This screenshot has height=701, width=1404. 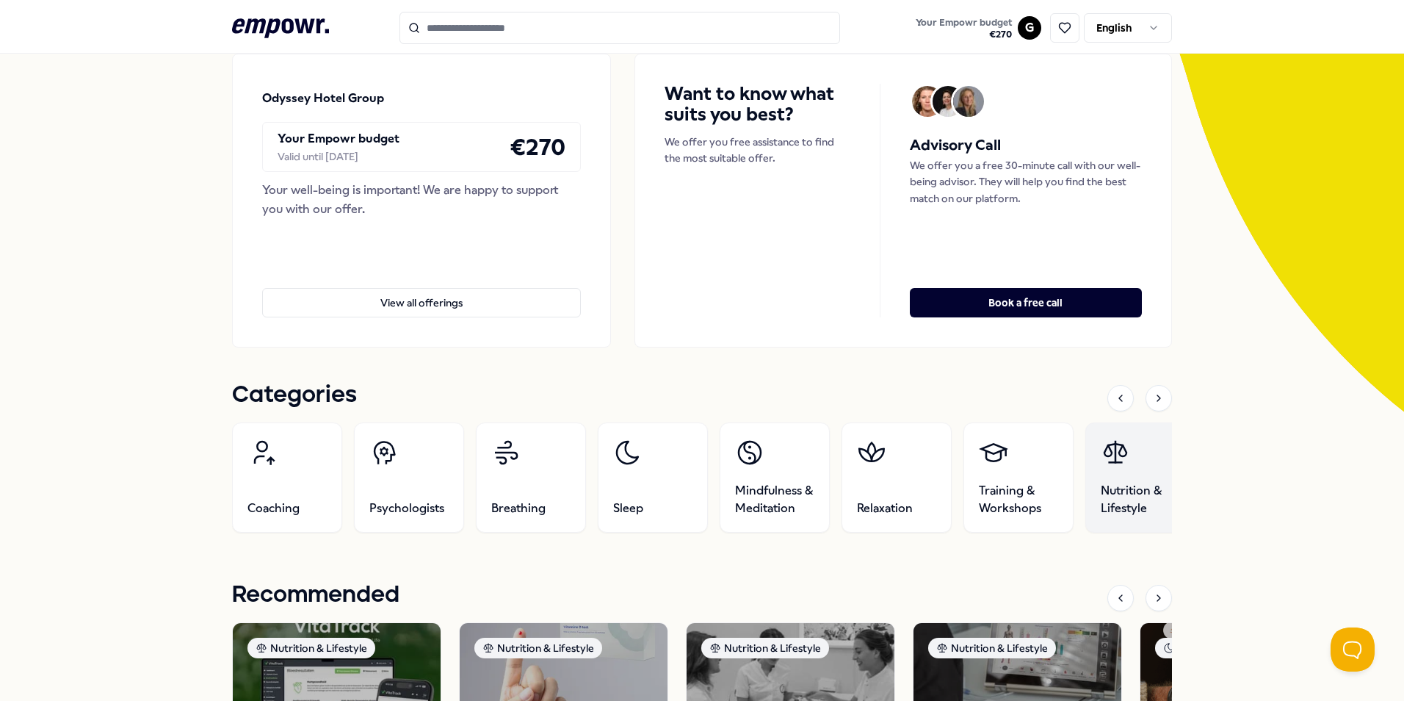 I want to click on a: Coaching, so click(x=287, y=477).